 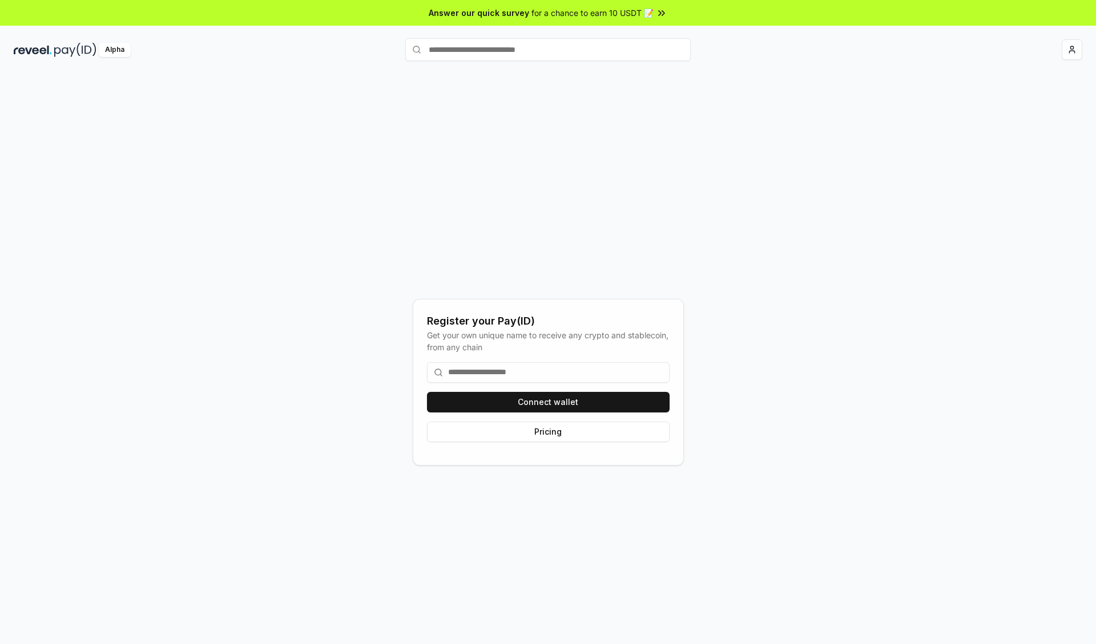 I want to click on button: Pricing, so click(x=548, y=432).